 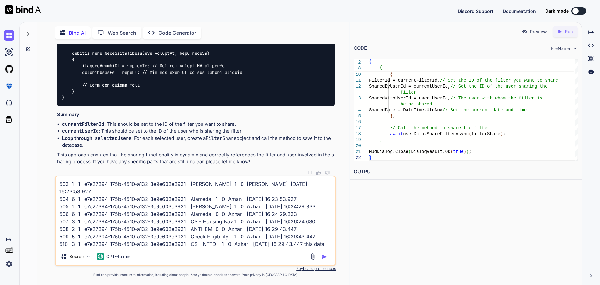 What do you see at coordinates (357, 98) in the screenshot?
I see `div: 13` at bounding box center [357, 98].